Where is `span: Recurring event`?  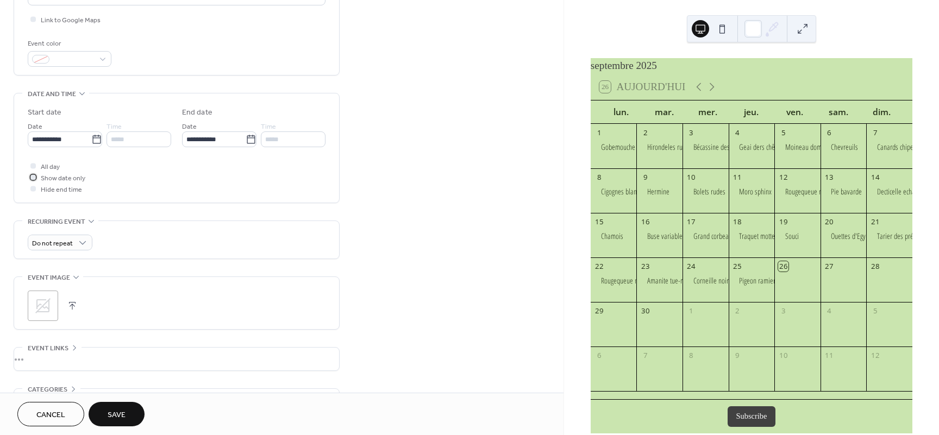 span: Recurring event is located at coordinates (57, 222).